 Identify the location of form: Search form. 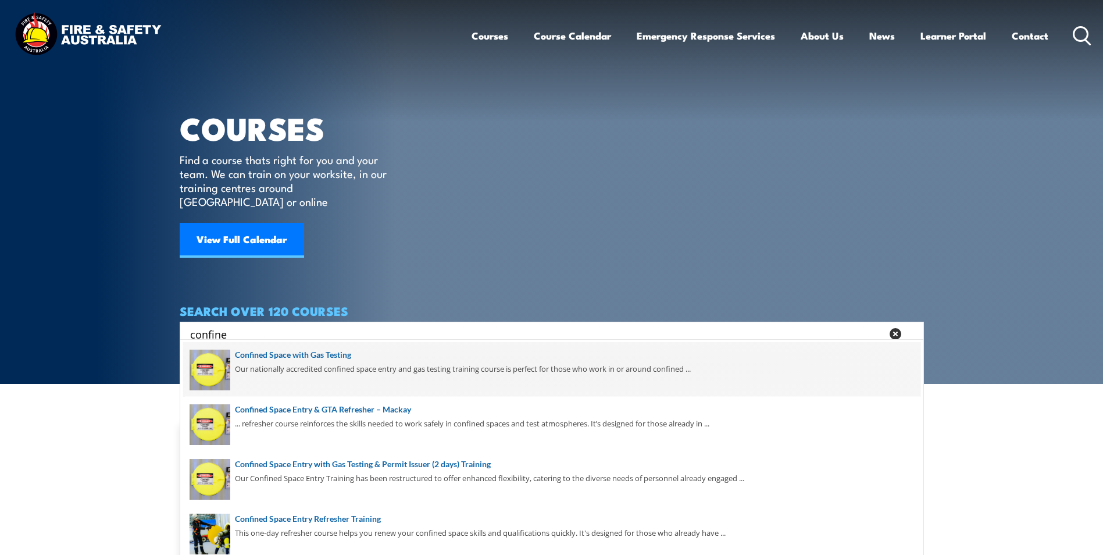
(538, 334).